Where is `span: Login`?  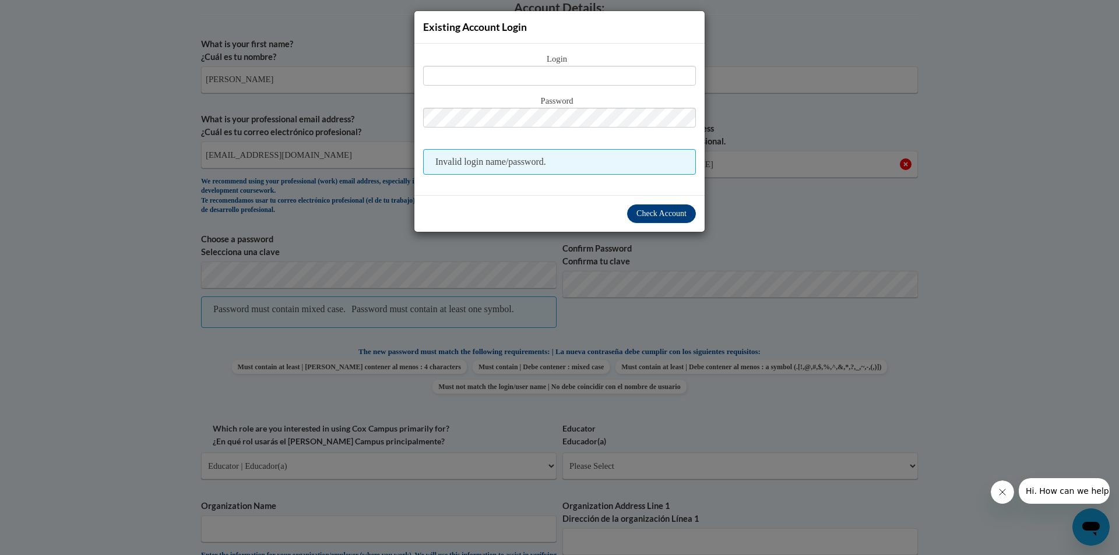 span: Login is located at coordinates (559, 59).